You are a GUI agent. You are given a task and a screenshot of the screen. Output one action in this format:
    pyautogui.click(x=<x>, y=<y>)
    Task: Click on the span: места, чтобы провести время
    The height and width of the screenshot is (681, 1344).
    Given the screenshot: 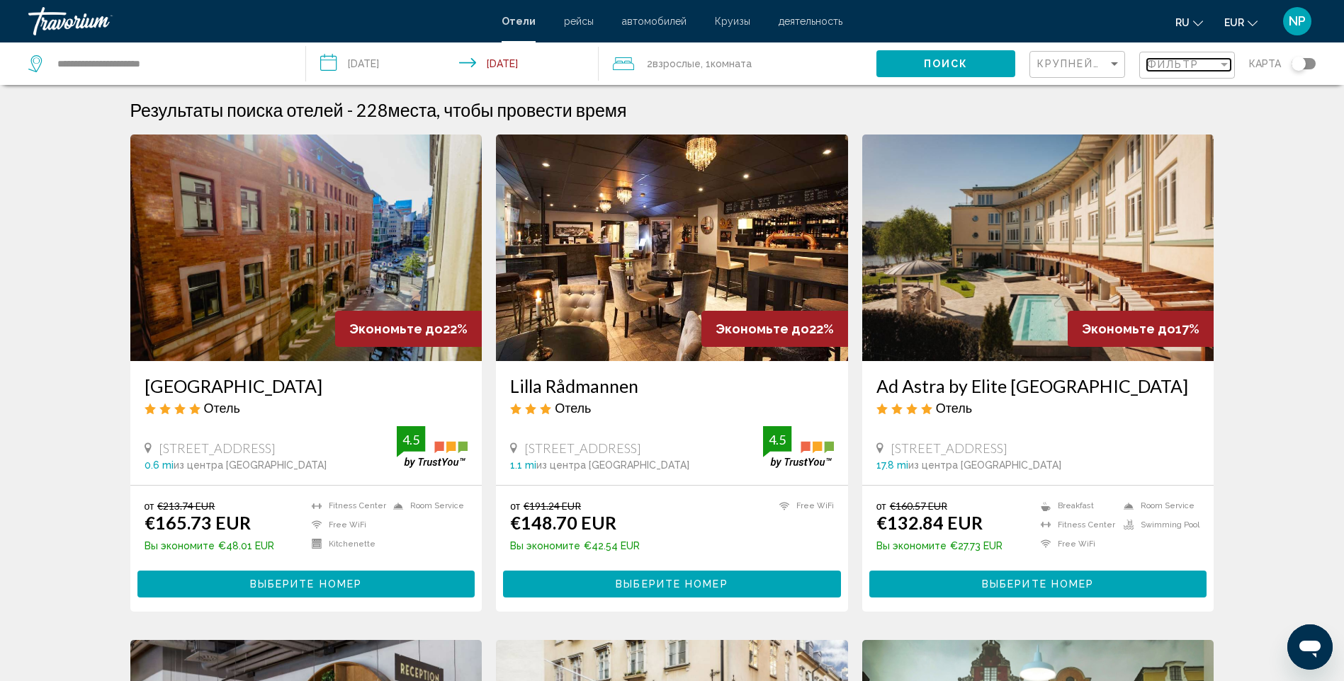 What is the action you would take?
    pyautogui.click(x=507, y=110)
    